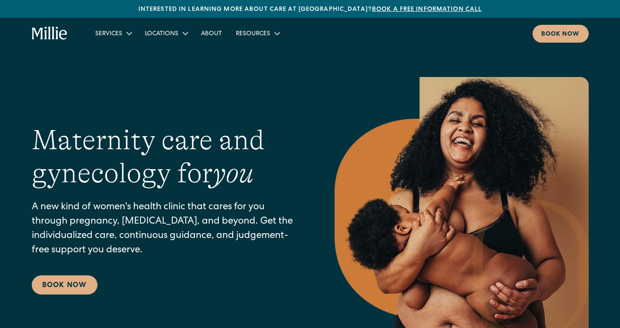 This screenshot has height=328, width=620. Describe the element at coordinates (166, 157) in the screenshot. I see `h1: Maternity care and gynecology for` at that location.